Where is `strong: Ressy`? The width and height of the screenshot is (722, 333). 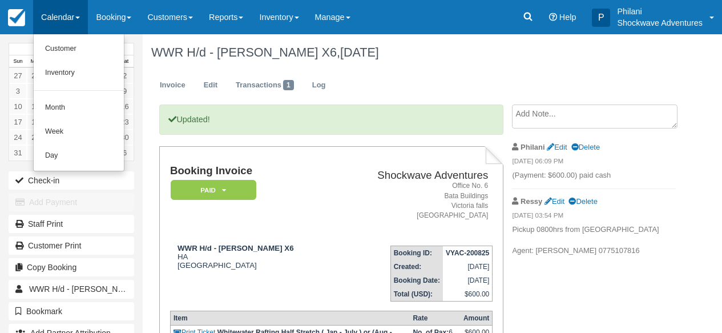 strong: Ressy is located at coordinates (531, 201).